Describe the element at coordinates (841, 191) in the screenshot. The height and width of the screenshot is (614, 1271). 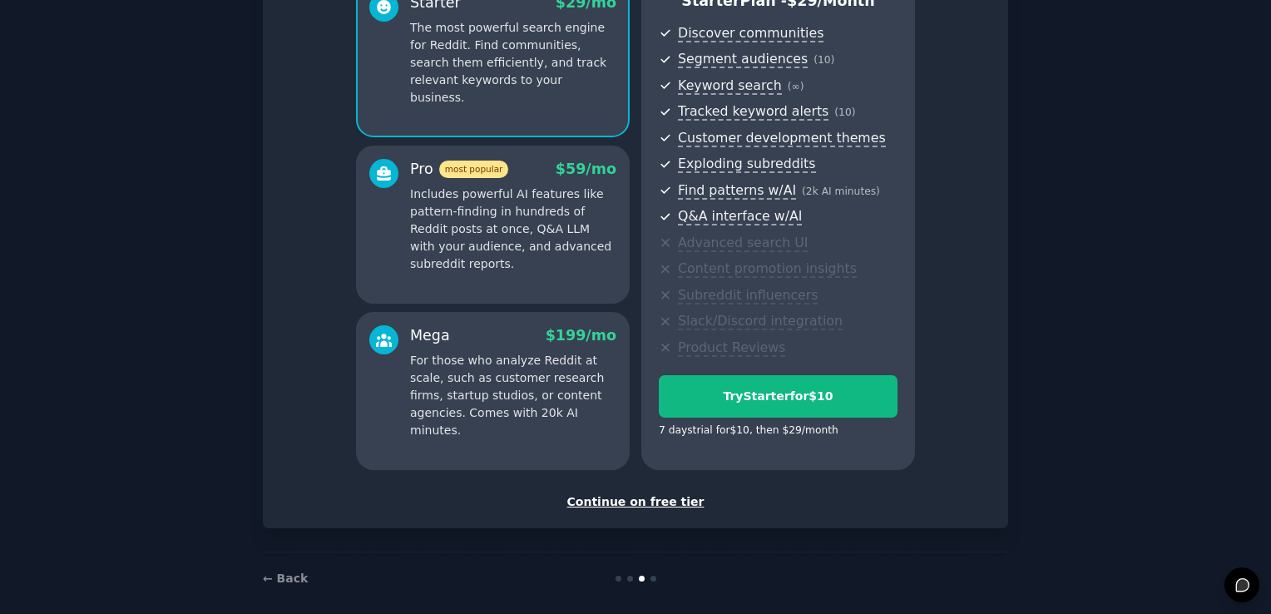
I see `span: ( 2k AI minutes )` at that location.